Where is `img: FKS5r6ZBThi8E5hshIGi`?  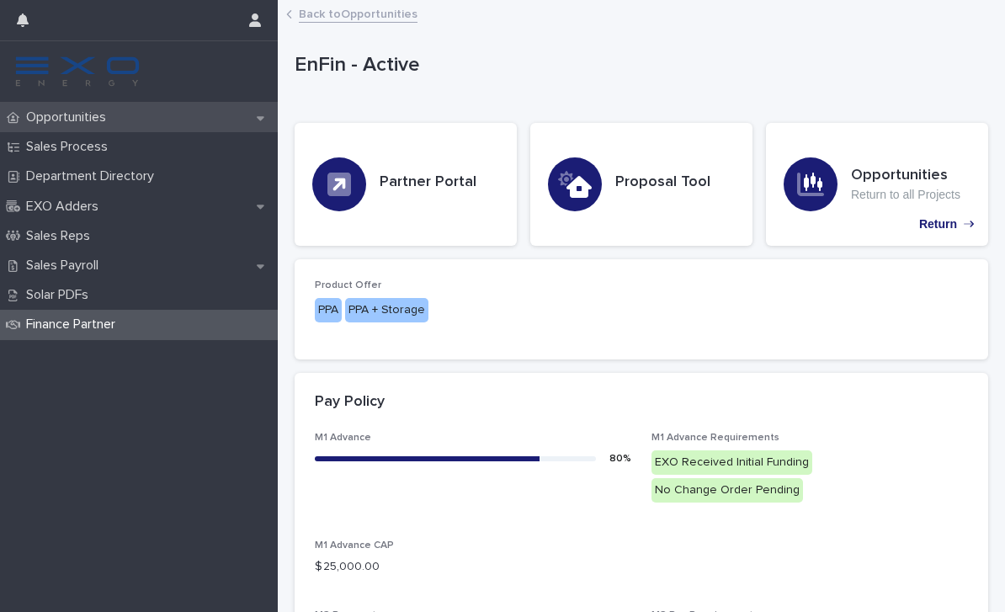
img: FKS5r6ZBThi8E5hshIGi is located at coordinates (77, 72).